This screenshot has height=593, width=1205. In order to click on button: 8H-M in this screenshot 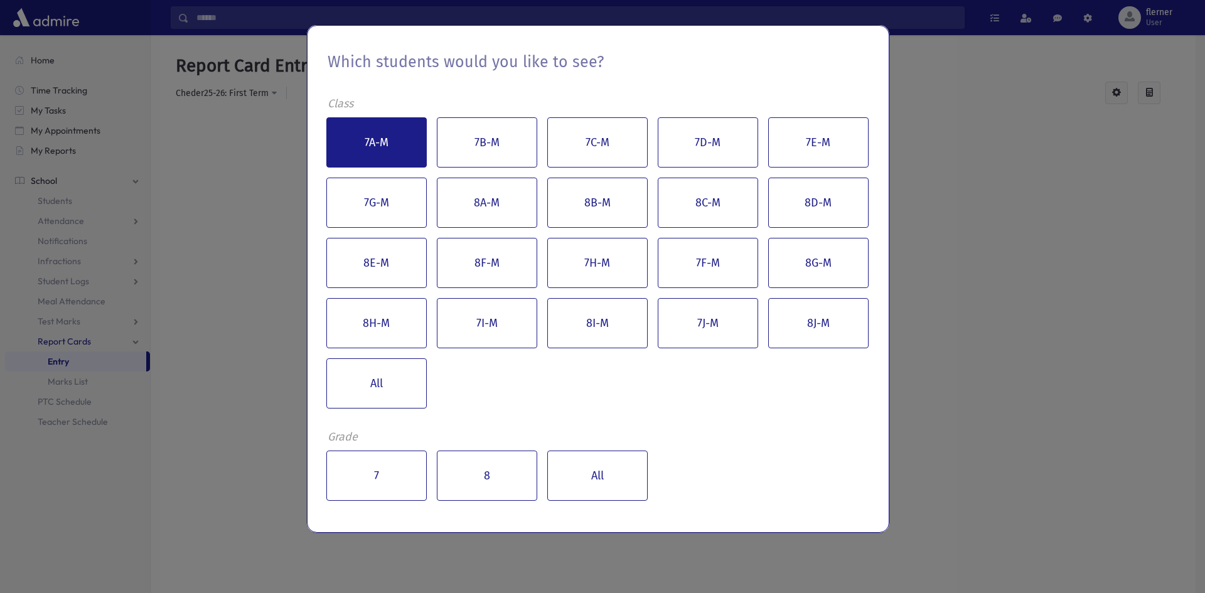, I will do `click(377, 323)`.